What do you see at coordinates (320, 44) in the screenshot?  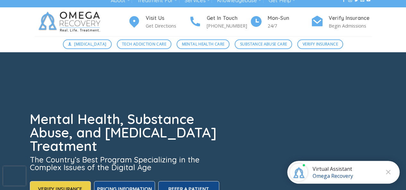 I see `a: Verify Insurance` at bounding box center [320, 44].